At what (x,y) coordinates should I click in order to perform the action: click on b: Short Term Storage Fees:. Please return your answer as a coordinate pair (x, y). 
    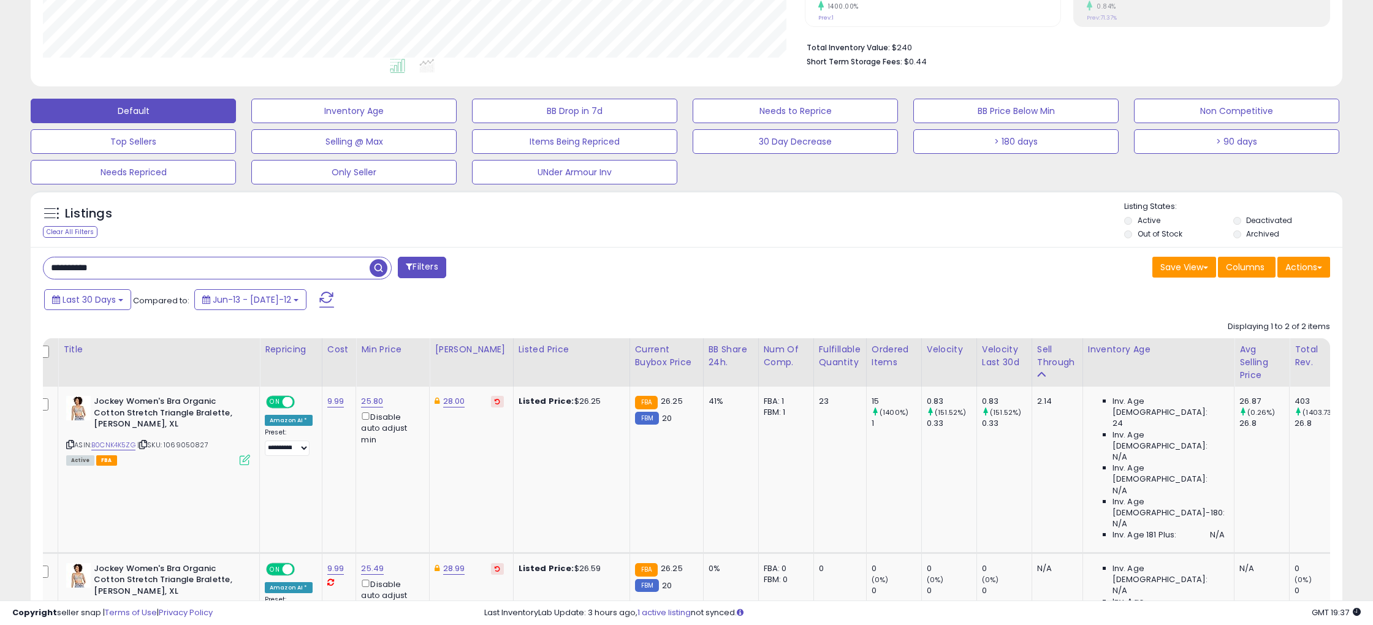
    Looking at the image, I should click on (855, 61).